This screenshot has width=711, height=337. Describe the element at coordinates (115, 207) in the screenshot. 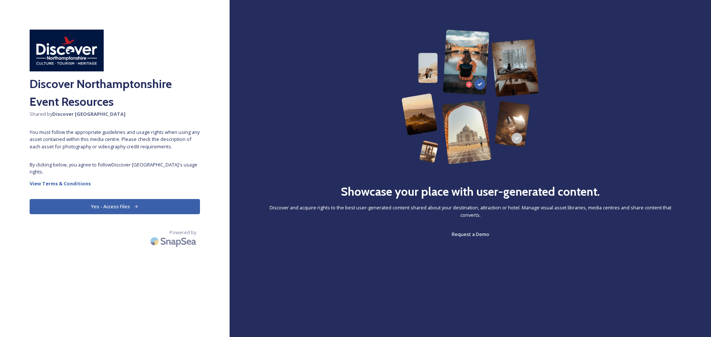

I see `button: Yes - Access Files` at that location.